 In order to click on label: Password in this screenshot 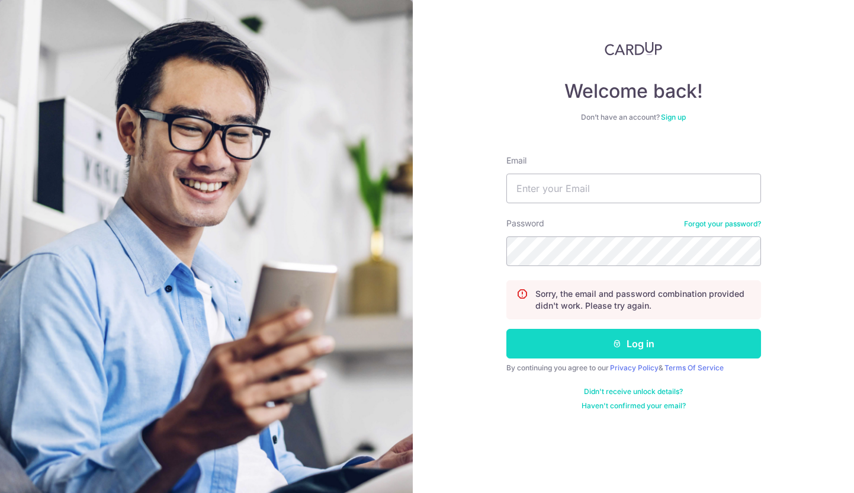, I will do `click(525, 223)`.